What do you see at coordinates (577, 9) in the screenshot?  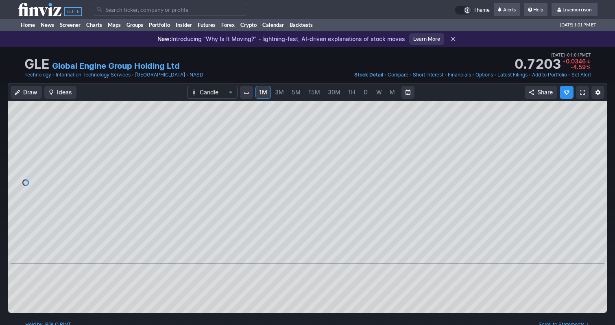 I see `span: Lraemorrison` at bounding box center [577, 9].